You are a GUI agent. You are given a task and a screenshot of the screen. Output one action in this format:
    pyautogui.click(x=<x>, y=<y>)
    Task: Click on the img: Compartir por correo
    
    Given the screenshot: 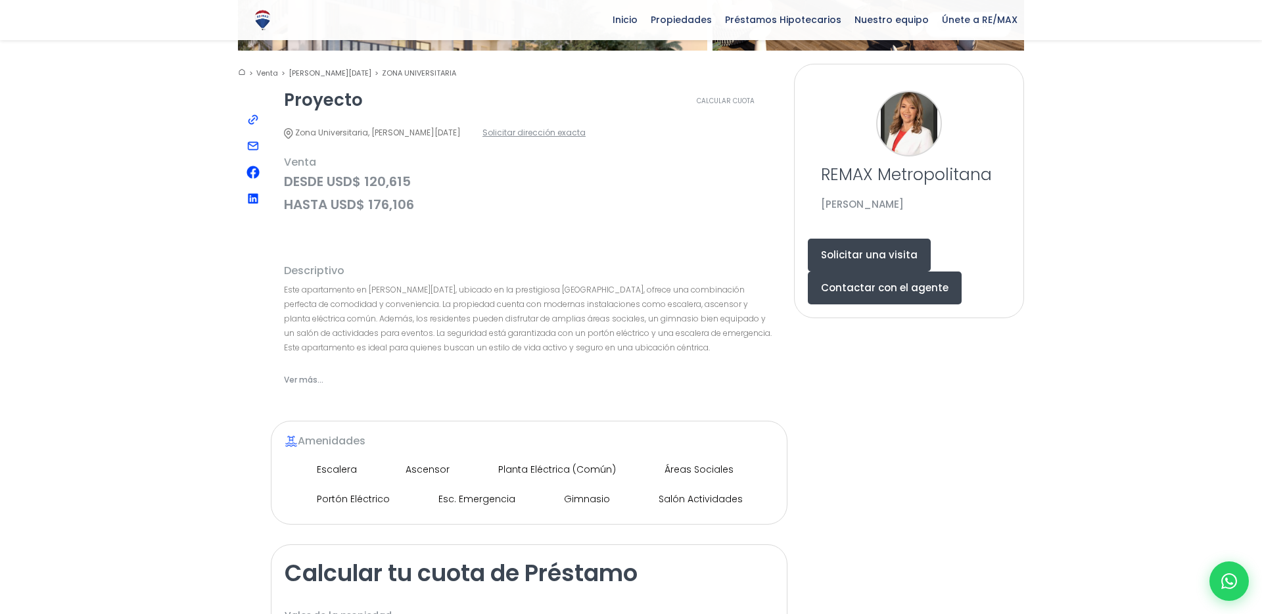 What is the action you would take?
    pyautogui.click(x=253, y=146)
    